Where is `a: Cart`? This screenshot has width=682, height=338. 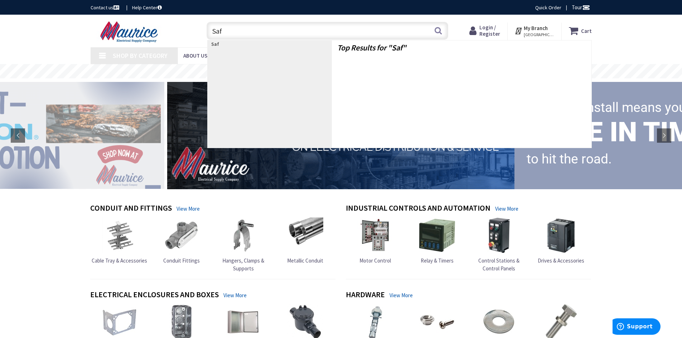 a: Cart is located at coordinates (580, 31).